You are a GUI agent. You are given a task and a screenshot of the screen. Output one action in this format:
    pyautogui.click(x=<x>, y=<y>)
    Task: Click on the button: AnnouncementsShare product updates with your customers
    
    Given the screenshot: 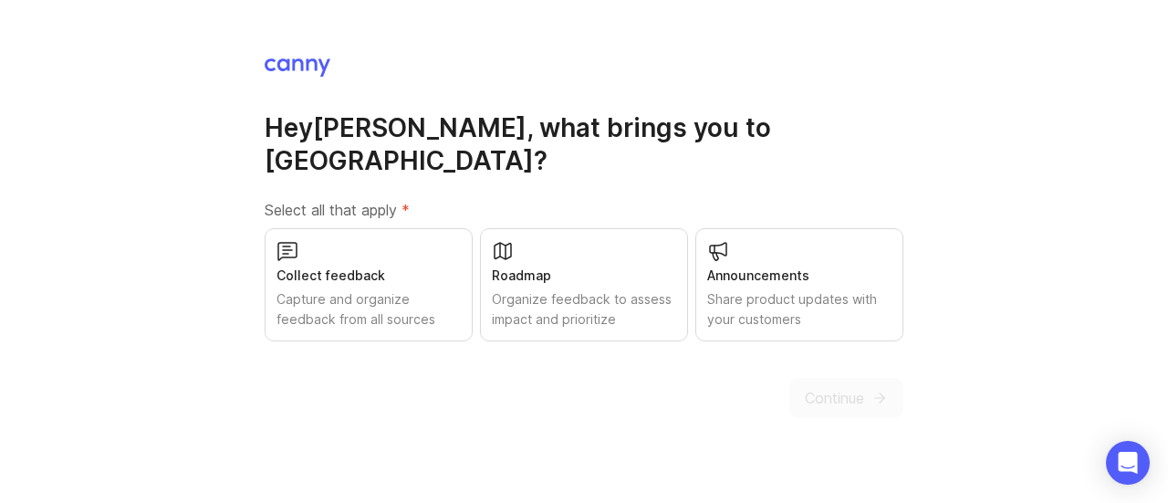 What is the action you would take?
    pyautogui.click(x=800, y=285)
    